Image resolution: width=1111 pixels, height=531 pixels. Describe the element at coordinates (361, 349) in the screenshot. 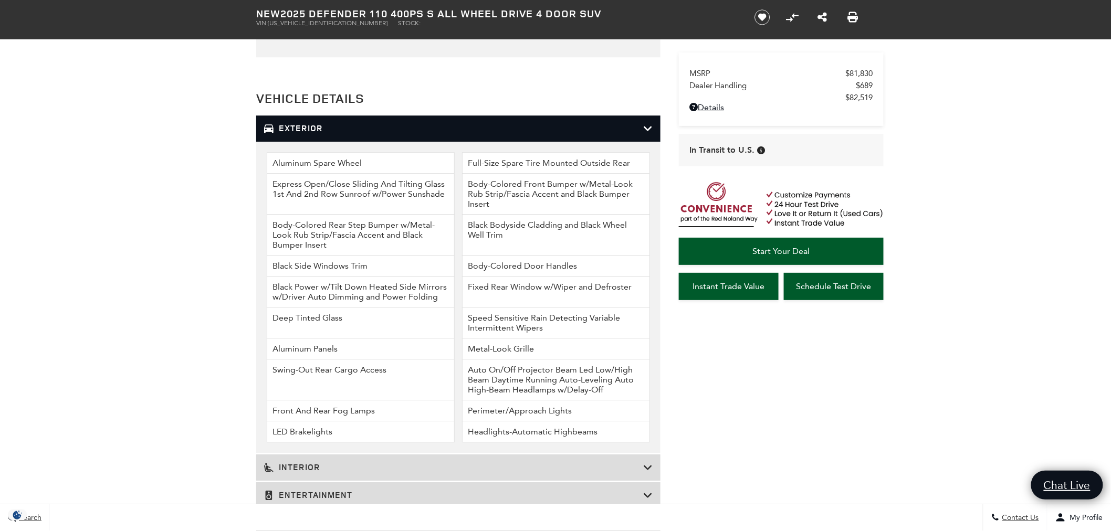

I see `li: Aluminum Panels` at that location.